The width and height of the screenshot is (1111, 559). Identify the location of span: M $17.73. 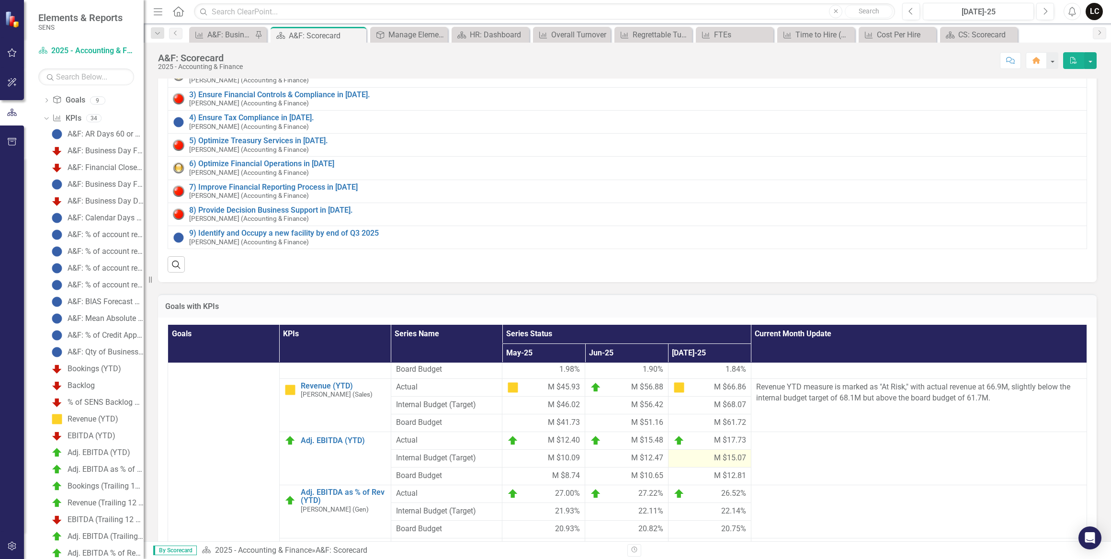
(730, 441).